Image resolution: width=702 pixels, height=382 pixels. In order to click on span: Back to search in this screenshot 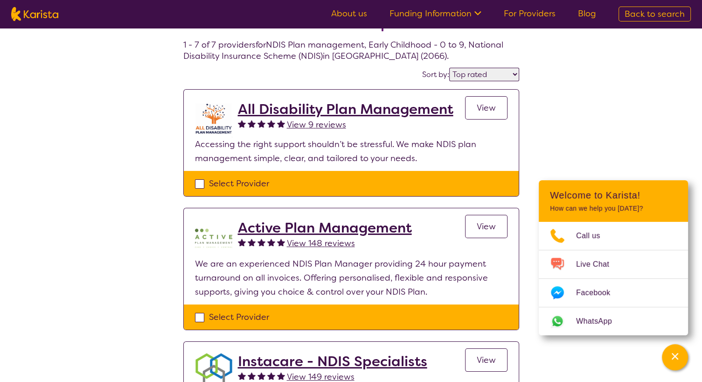, I will do `click(655, 14)`.